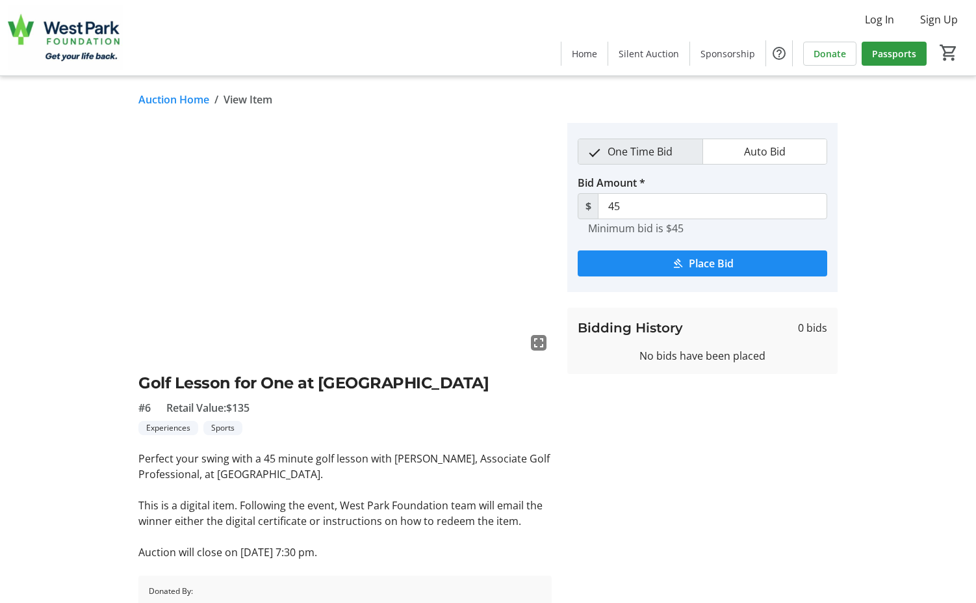  Describe the element at coordinates (649, 53) in the screenshot. I see `a: Silent Auction` at that location.